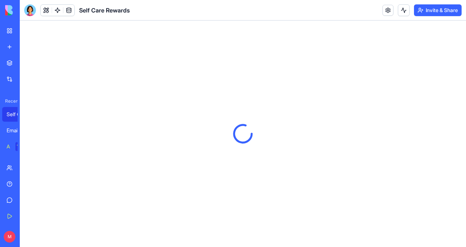  What do you see at coordinates (10, 101) in the screenshot?
I see `span: Recent` at bounding box center [10, 101].